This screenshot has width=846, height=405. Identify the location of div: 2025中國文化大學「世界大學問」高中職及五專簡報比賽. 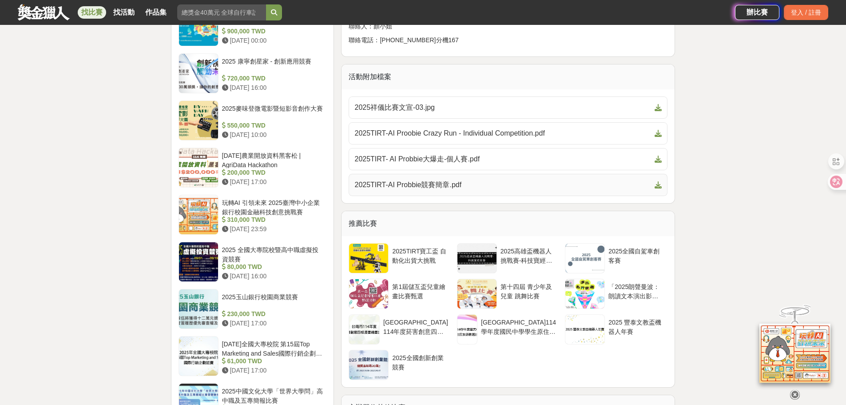
(273, 395).